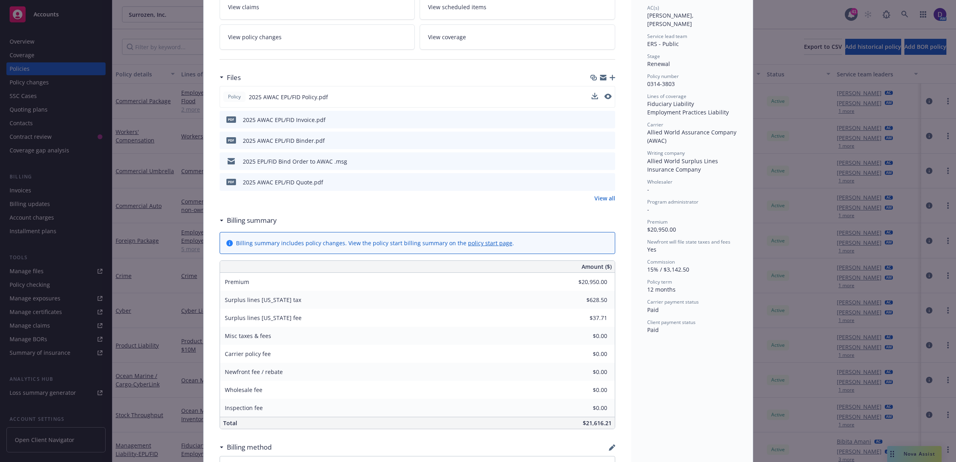 The height and width of the screenshot is (462, 956). Describe the element at coordinates (605, 198) in the screenshot. I see `a: View all` at that location.